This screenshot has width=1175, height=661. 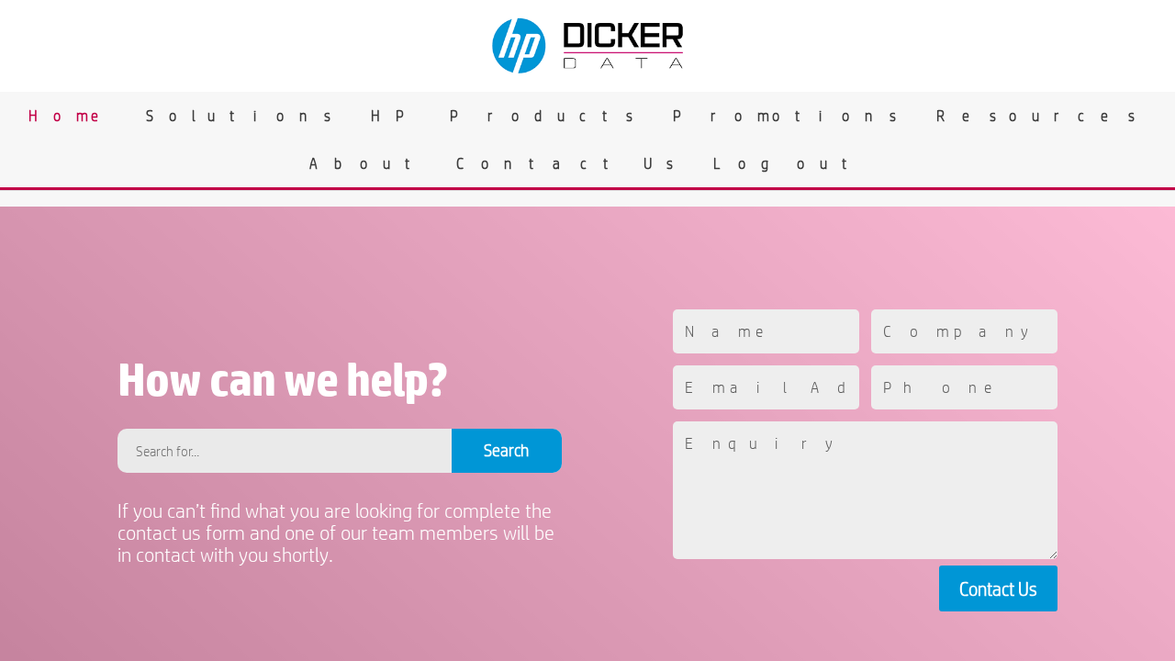 What do you see at coordinates (964, 331) in the screenshot?
I see `input: Company` at bounding box center [964, 331].